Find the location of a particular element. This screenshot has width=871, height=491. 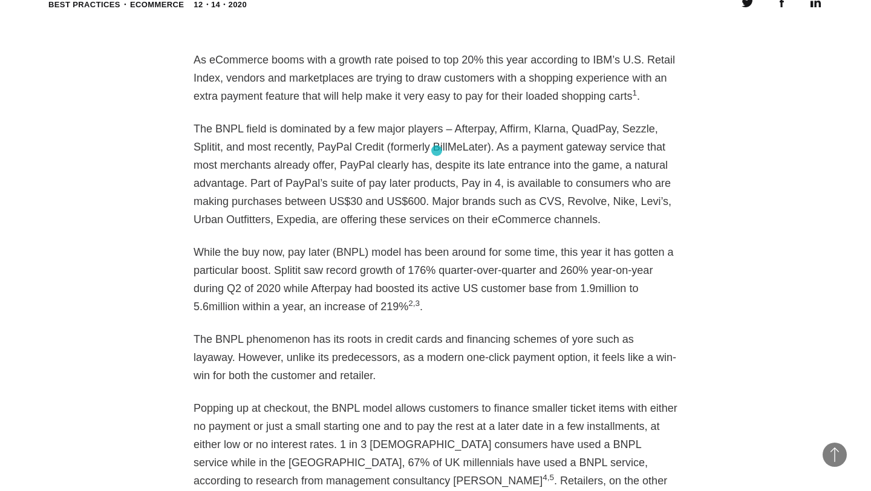

sup: 4,5 is located at coordinates (548, 477).